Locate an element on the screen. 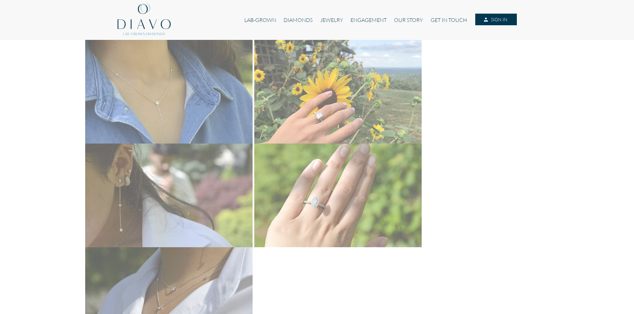  a: SIGN IN is located at coordinates (496, 20).